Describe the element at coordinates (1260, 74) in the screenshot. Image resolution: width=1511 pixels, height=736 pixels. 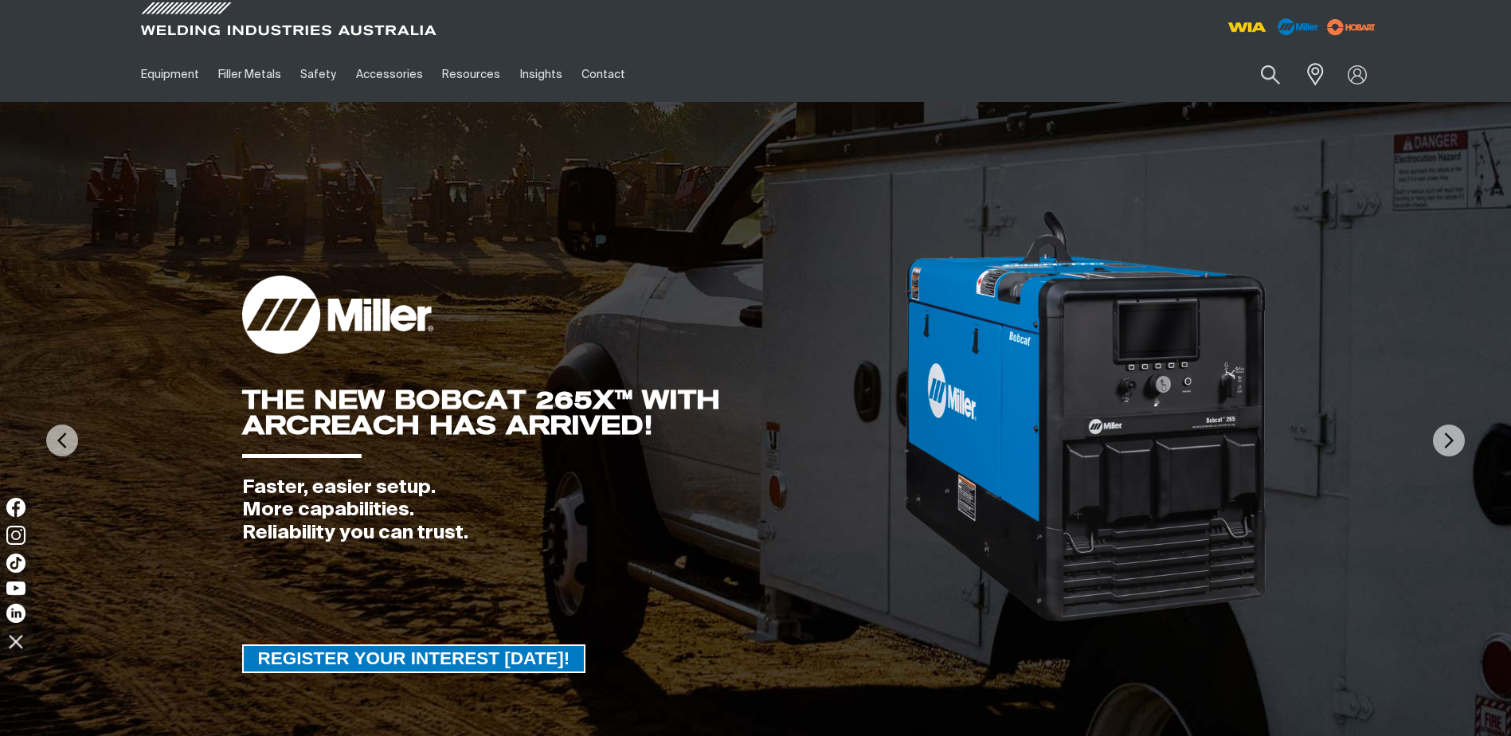
I see `input: Product name or item number...` at that location.